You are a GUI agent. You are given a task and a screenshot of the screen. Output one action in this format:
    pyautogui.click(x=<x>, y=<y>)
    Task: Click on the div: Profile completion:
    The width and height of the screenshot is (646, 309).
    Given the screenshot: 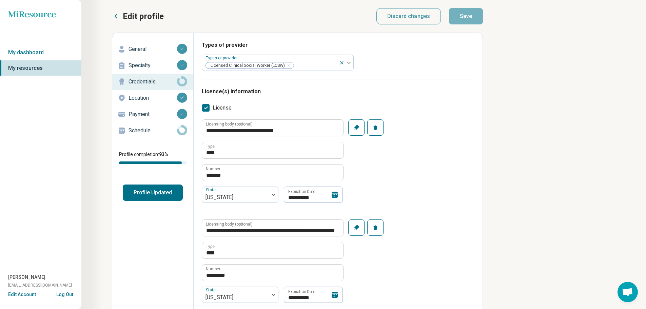 What is the action you would take?
    pyautogui.click(x=153, y=157)
    